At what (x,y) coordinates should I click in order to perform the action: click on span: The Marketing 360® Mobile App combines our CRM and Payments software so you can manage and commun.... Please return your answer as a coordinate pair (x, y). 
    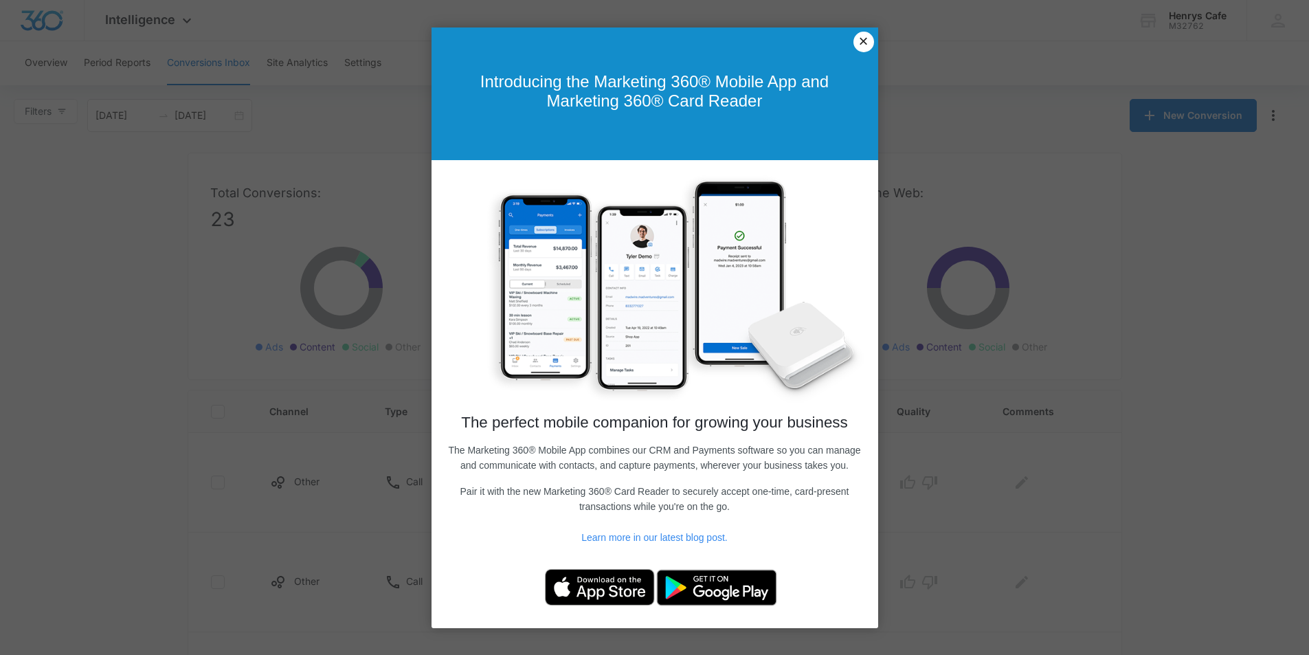
    Looking at the image, I should click on (654, 457).